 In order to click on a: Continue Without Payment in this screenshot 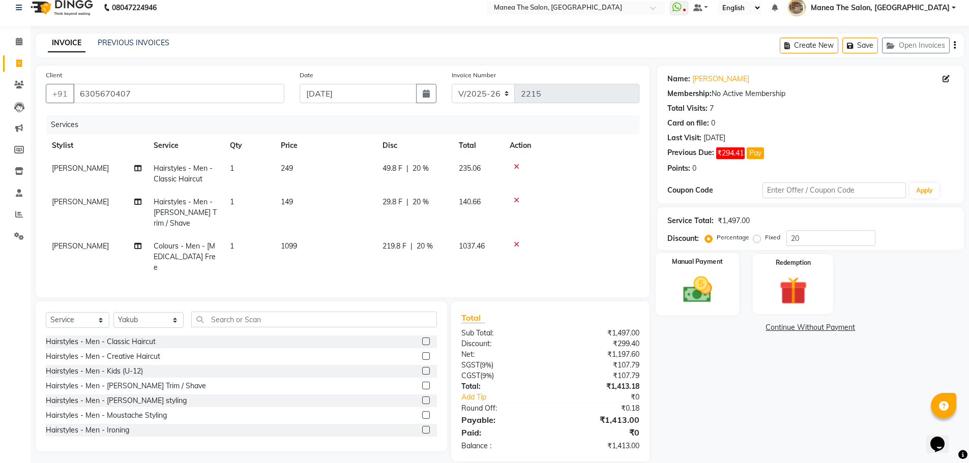, I will do `click(810, 328)`.